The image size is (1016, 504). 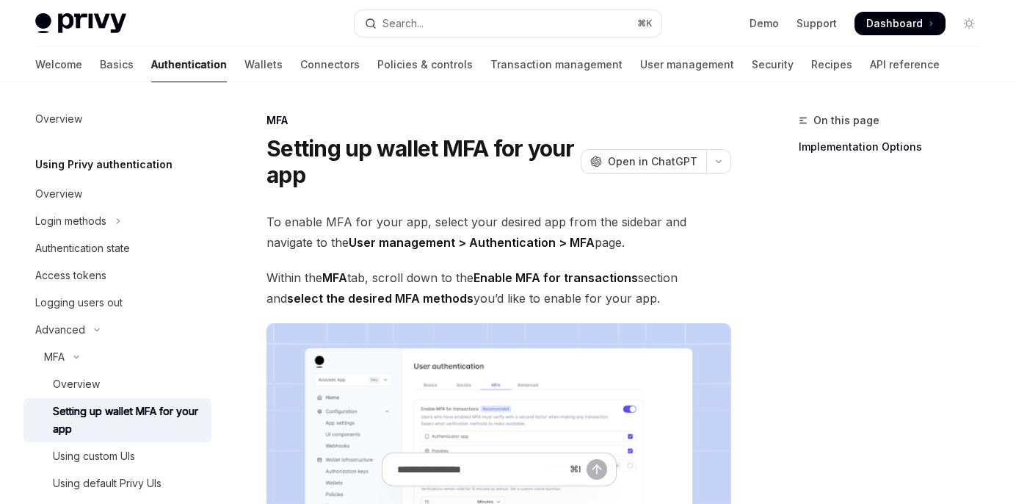 What do you see at coordinates (70, 221) in the screenshot?
I see `div: Login methods` at bounding box center [70, 221].